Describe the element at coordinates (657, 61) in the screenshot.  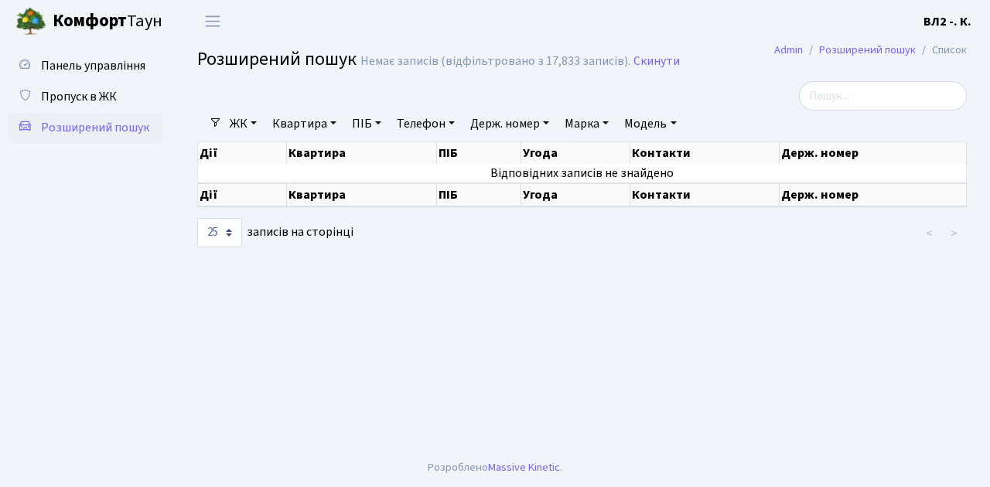
I see `a: Скинути` at that location.